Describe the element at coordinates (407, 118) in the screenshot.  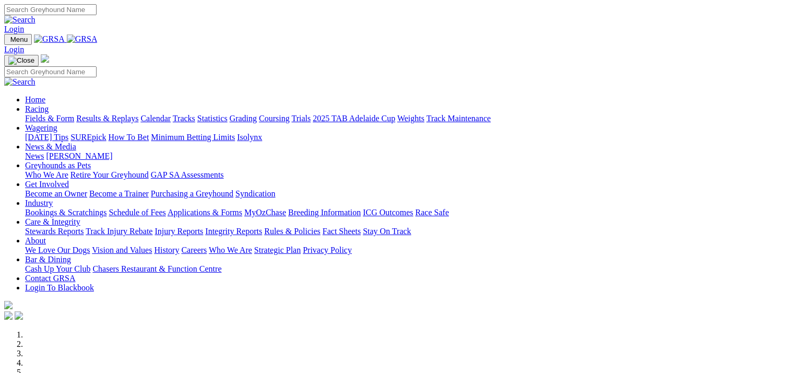
I see `div: Racing` at that location.